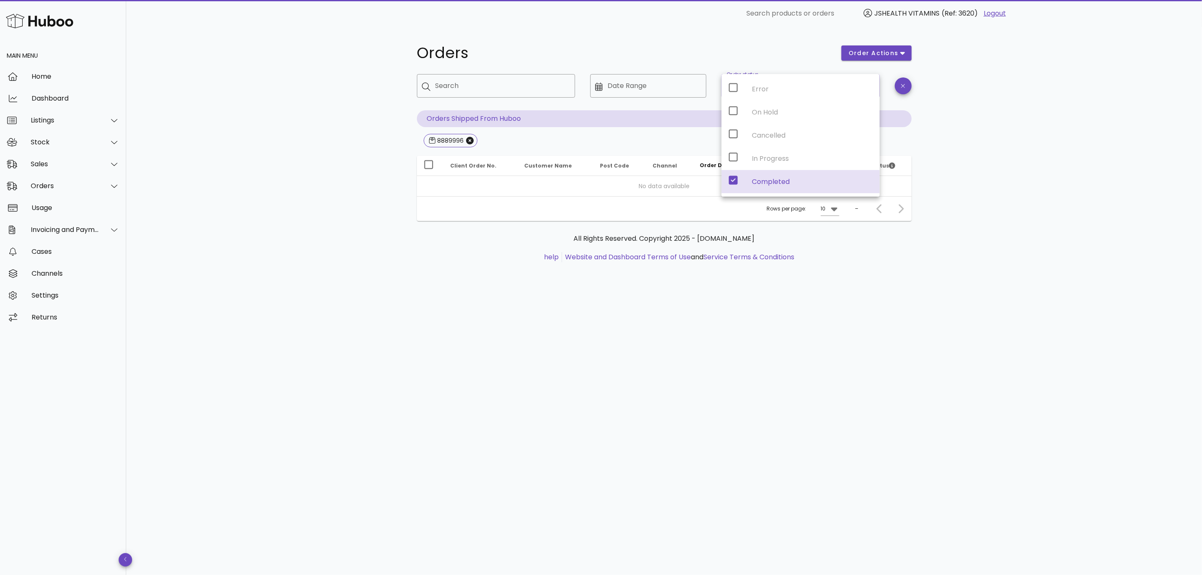 The image size is (1202, 575). Describe the element at coordinates (823, 209) in the screenshot. I see `div: 10` at that location.